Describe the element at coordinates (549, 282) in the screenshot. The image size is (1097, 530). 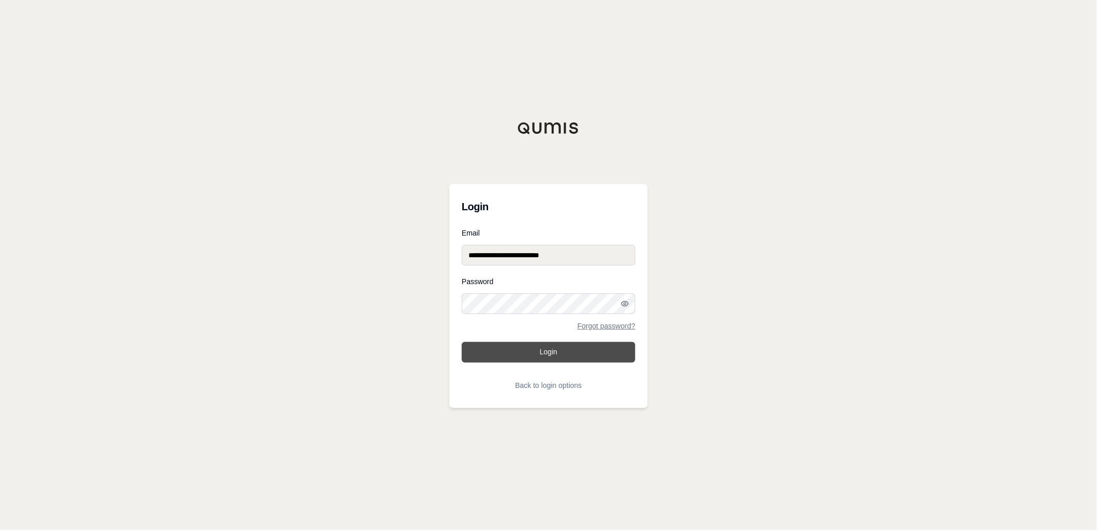
I see `label: Password` at that location.